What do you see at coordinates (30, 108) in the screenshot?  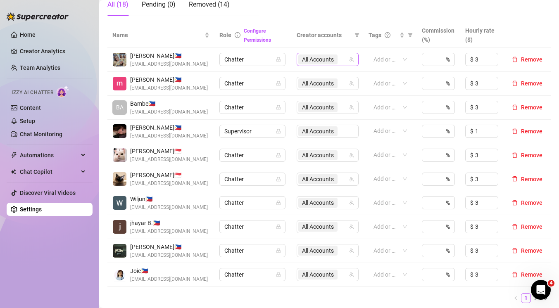 I see `a: Content` at bounding box center [30, 108].